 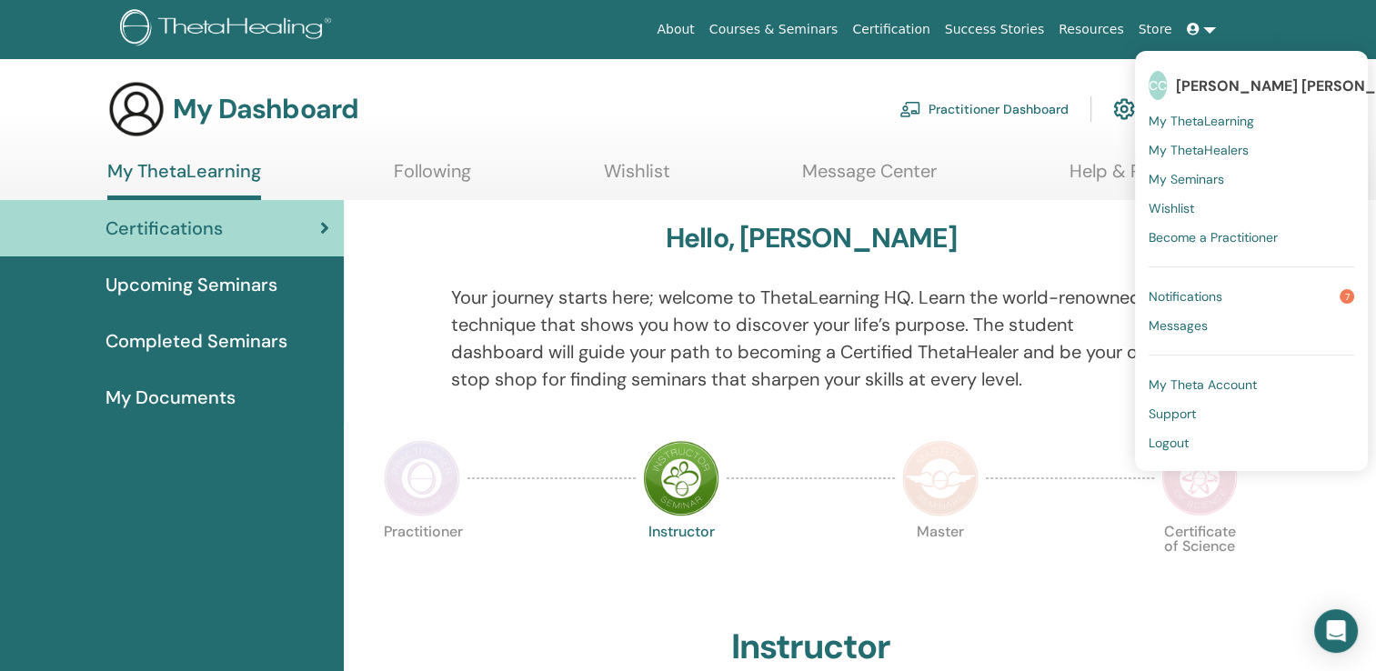 I want to click on img: chalkboard-teacher.svg, so click(x=911, y=109).